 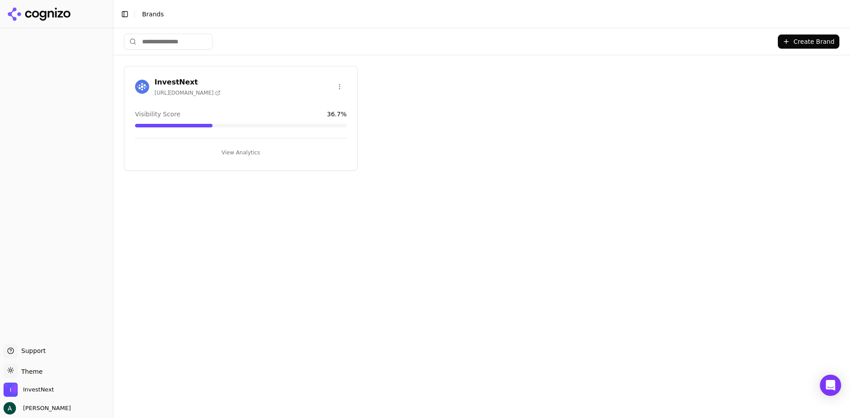 What do you see at coordinates (241, 153) in the screenshot?
I see `button: View Analytics` at bounding box center [241, 153].